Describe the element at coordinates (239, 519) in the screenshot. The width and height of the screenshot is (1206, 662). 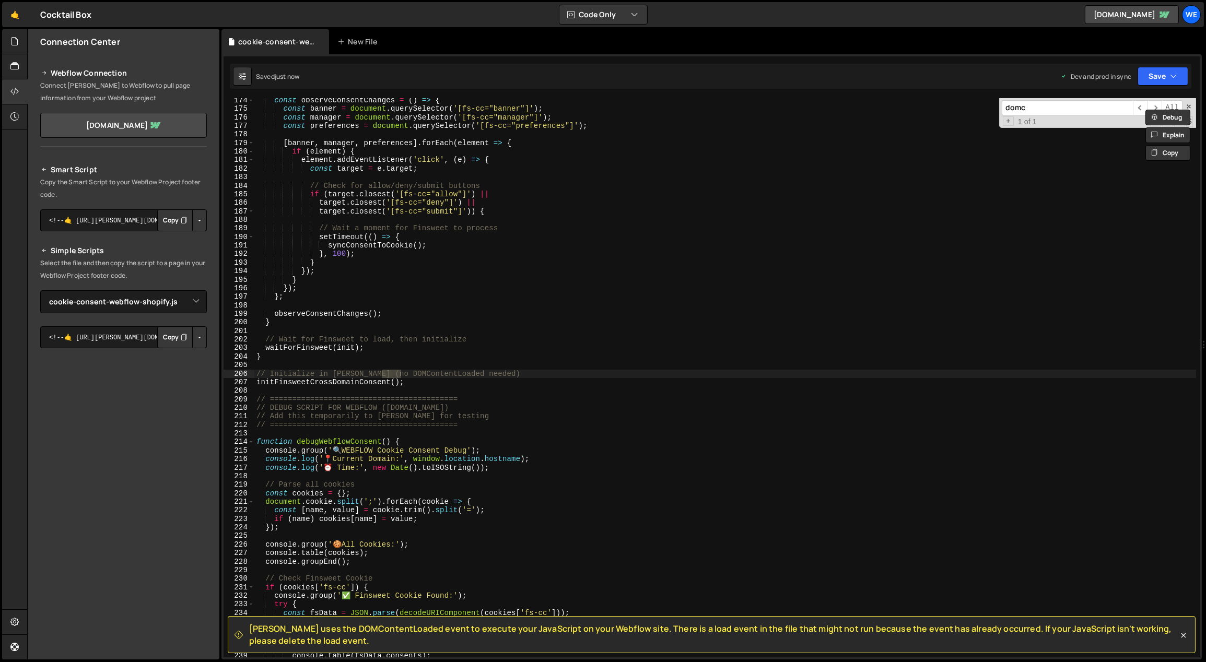
I see `div: 223` at that location.